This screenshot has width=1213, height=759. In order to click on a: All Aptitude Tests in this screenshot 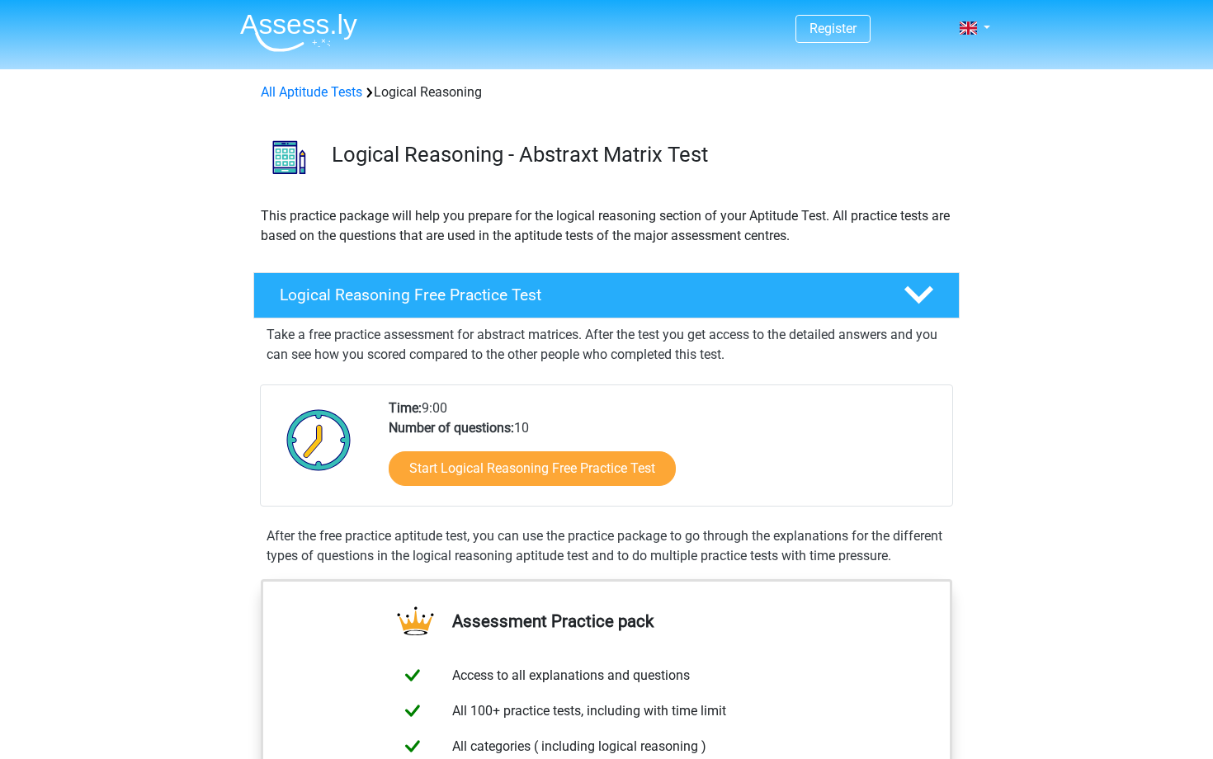, I will do `click(311, 92)`.